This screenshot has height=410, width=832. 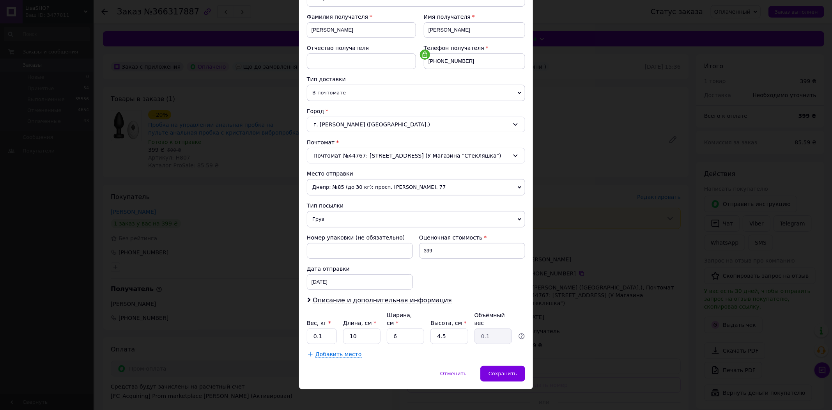 What do you see at coordinates (448, 323) in the screenshot?
I see `label: Высота, см` at bounding box center [448, 323].